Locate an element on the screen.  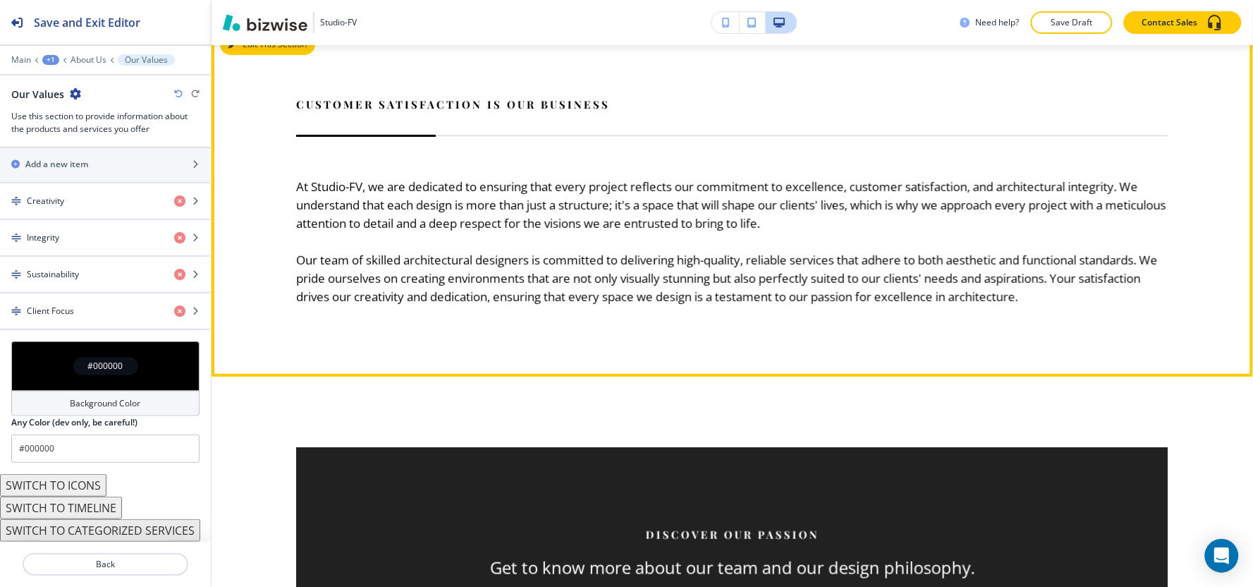
h3: Studio-FV is located at coordinates (338, 23).